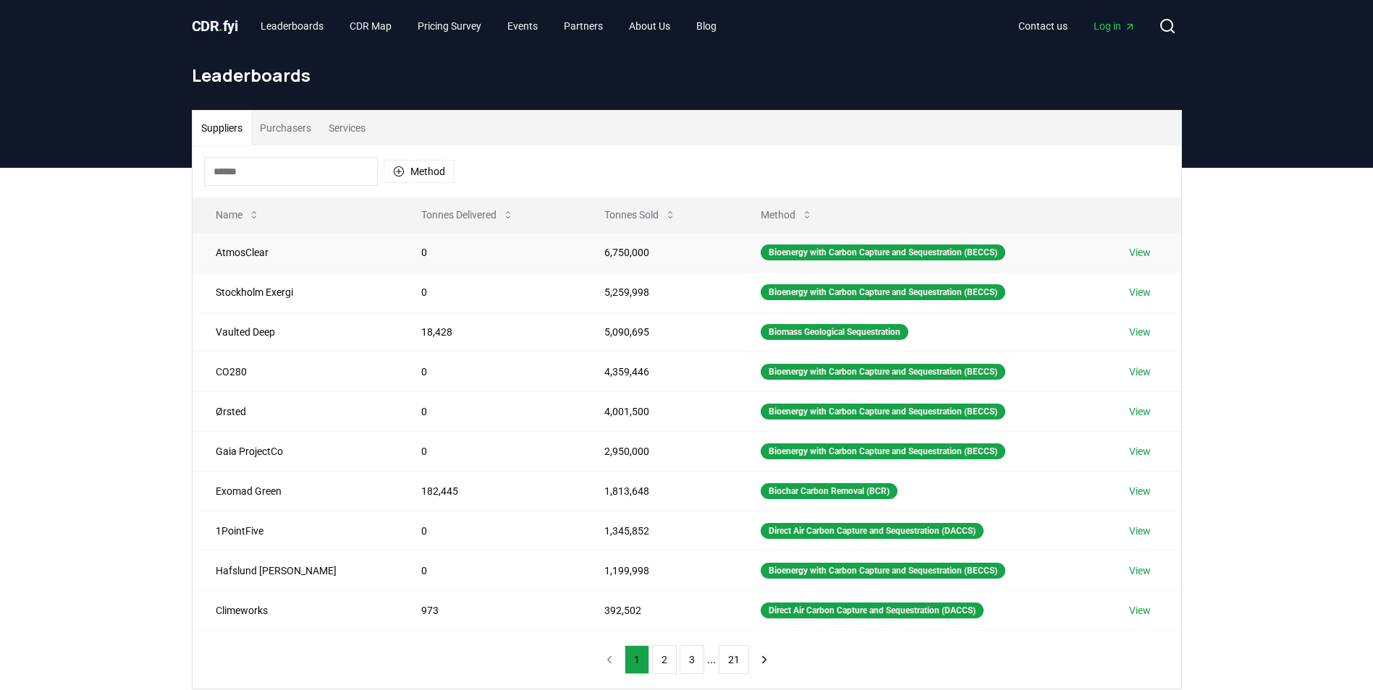 The width and height of the screenshot is (1373, 690). What do you see at coordinates (829, 491) in the screenshot?
I see `div: Biochar Carbon Removal (BCR)` at bounding box center [829, 491].